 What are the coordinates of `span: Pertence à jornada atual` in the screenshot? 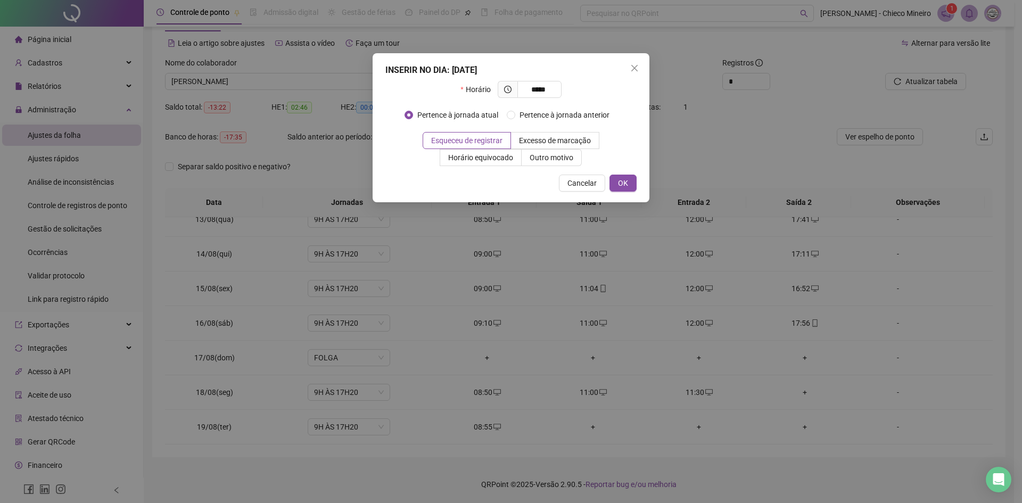 It's located at (458, 115).